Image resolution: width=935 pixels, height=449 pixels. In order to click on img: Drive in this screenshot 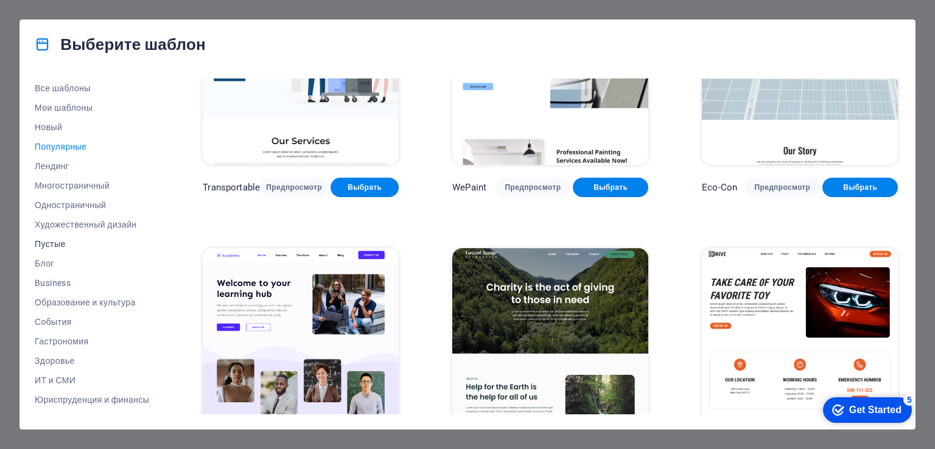, I will do `click(800, 338)`.